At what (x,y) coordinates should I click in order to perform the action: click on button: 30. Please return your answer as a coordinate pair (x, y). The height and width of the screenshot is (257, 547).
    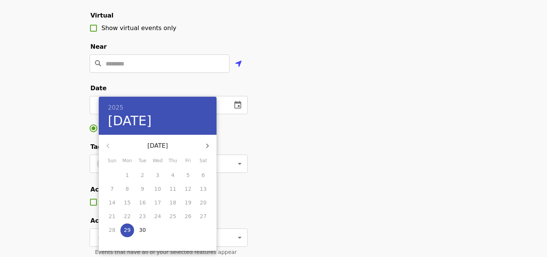
    Looking at the image, I should click on (143, 230).